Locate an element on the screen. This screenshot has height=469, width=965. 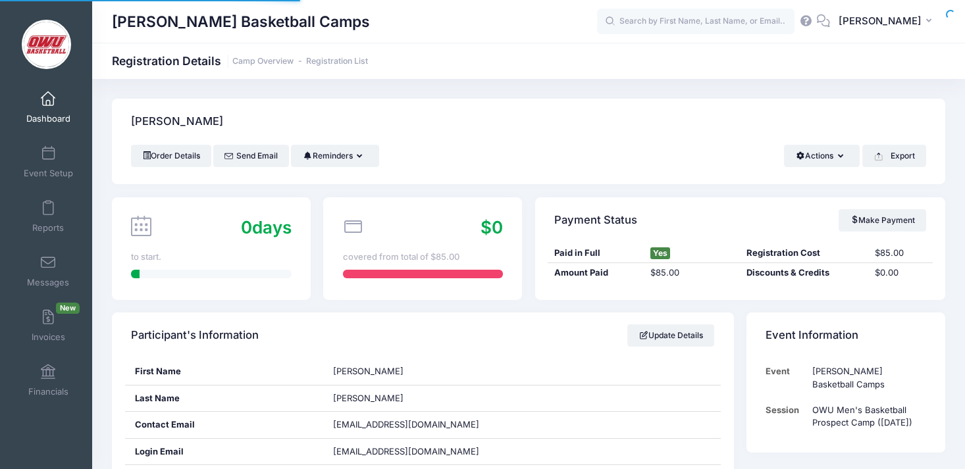
h1: Registration Details is located at coordinates (240, 61).